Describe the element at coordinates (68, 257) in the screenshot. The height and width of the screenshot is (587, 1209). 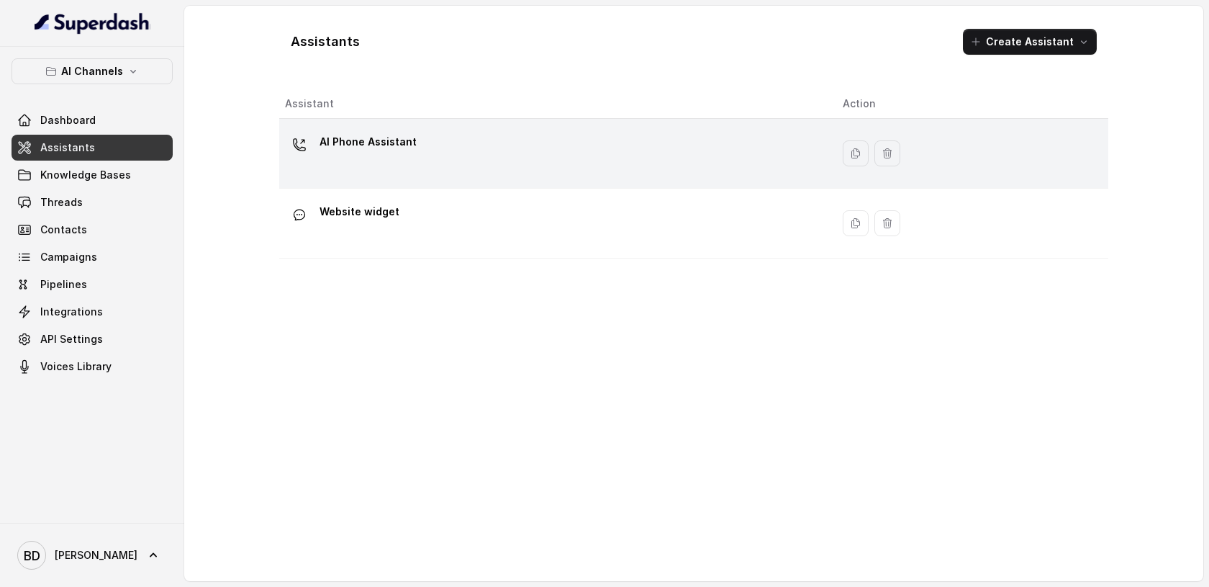
I see `span: Campaigns` at that location.